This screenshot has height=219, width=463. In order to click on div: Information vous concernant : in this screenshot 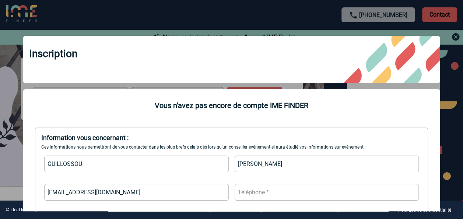, I will do `click(231, 137)`.